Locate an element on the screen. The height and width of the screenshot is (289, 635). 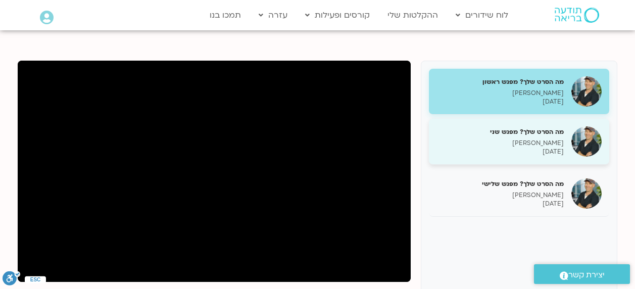
a: עזרה is located at coordinates (273, 15).